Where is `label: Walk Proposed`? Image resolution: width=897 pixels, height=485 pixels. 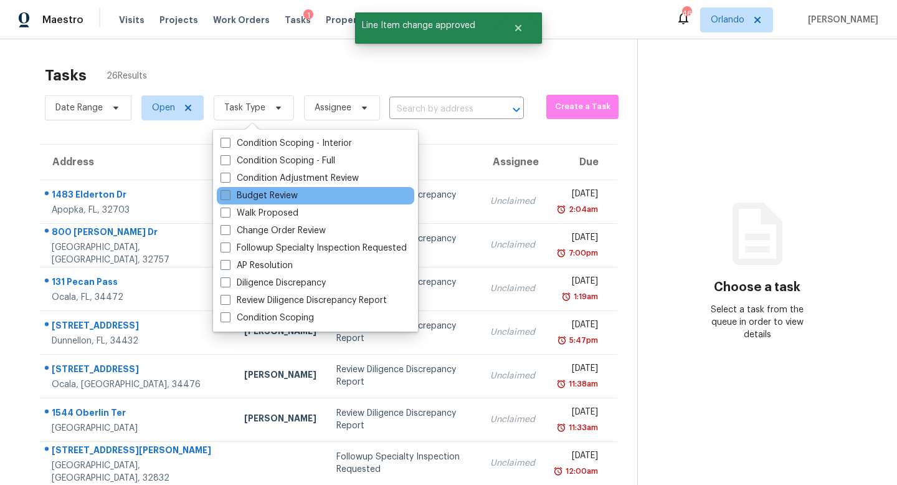
label: Walk Proposed is located at coordinates (259, 213).